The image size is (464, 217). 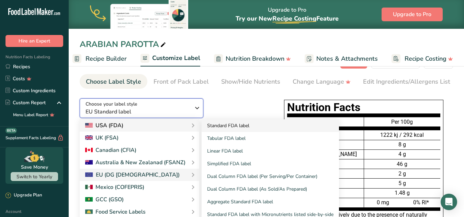 I want to click on button: Upgrade to Pro, so click(x=412, y=14).